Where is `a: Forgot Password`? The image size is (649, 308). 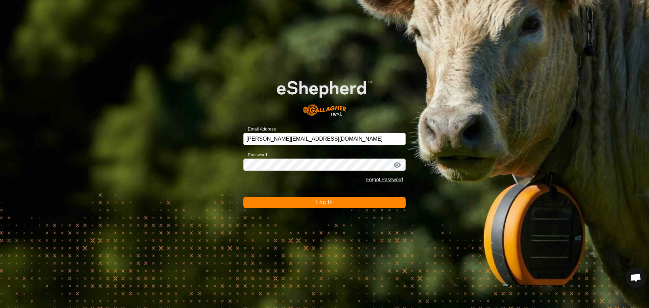 a: Forgot Password is located at coordinates (384, 180).